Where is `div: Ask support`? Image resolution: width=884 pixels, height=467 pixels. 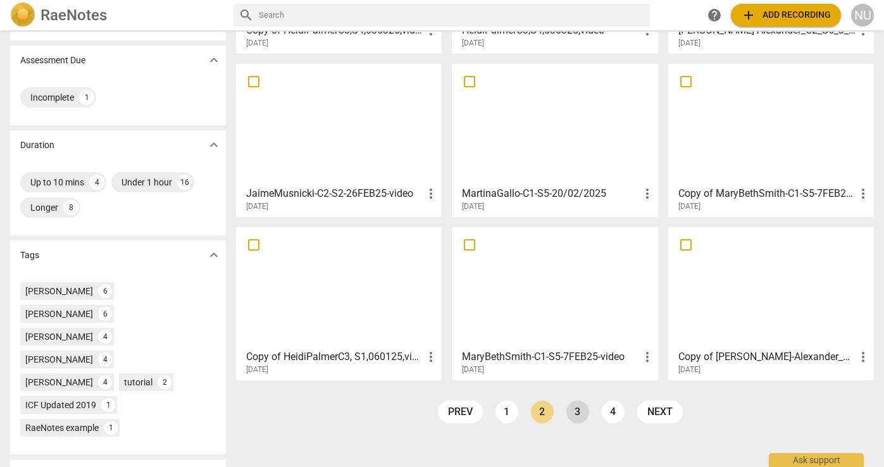
div: Ask support is located at coordinates (816, 460).